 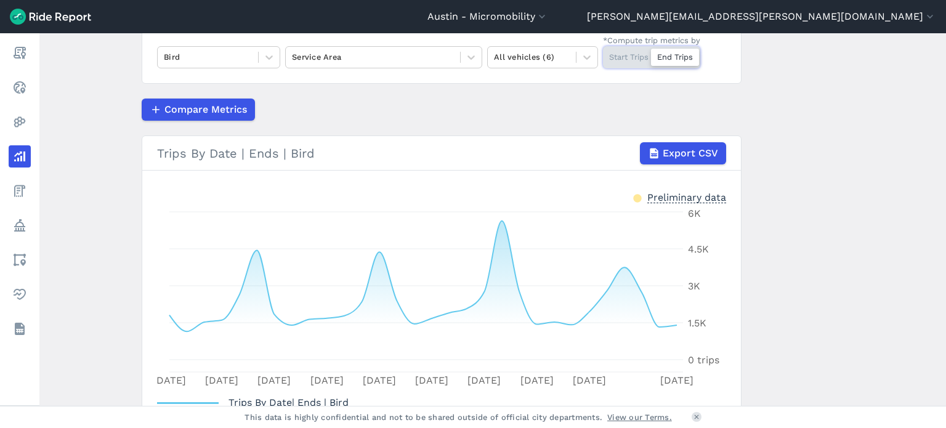 I want to click on tspan: 0 trips, so click(x=704, y=360).